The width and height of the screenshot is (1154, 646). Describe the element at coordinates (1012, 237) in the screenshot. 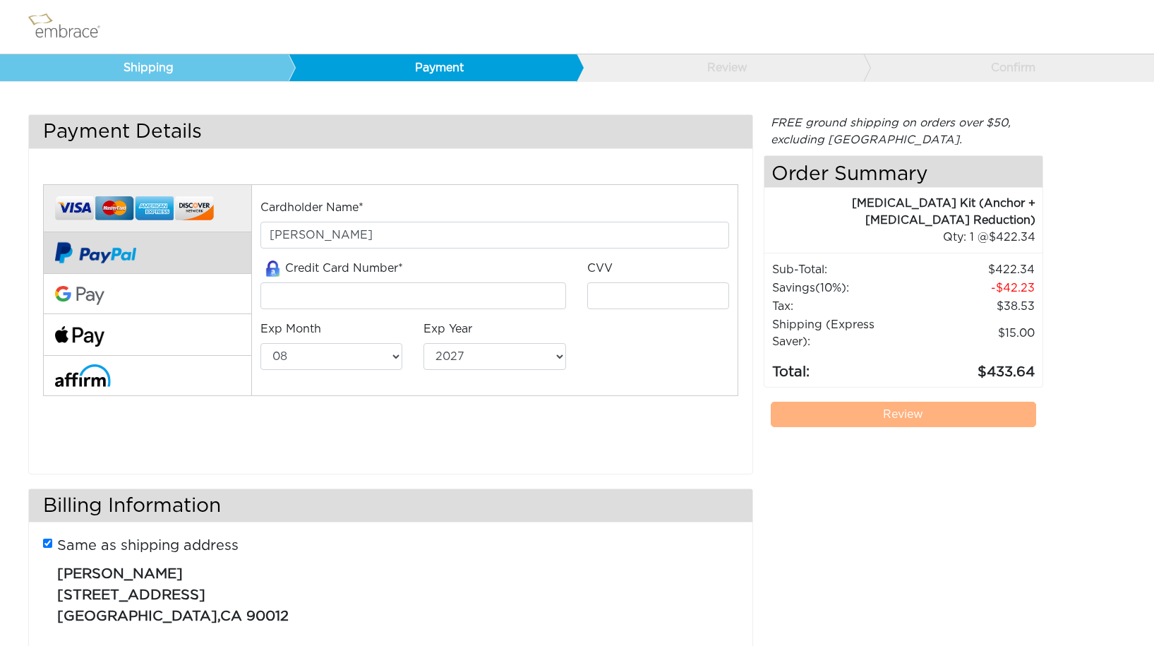

I see `span: 422.34` at that location.